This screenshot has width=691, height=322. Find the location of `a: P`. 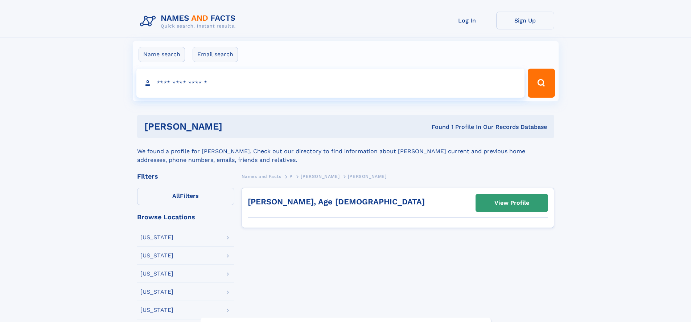

a: P is located at coordinates (291, 176).